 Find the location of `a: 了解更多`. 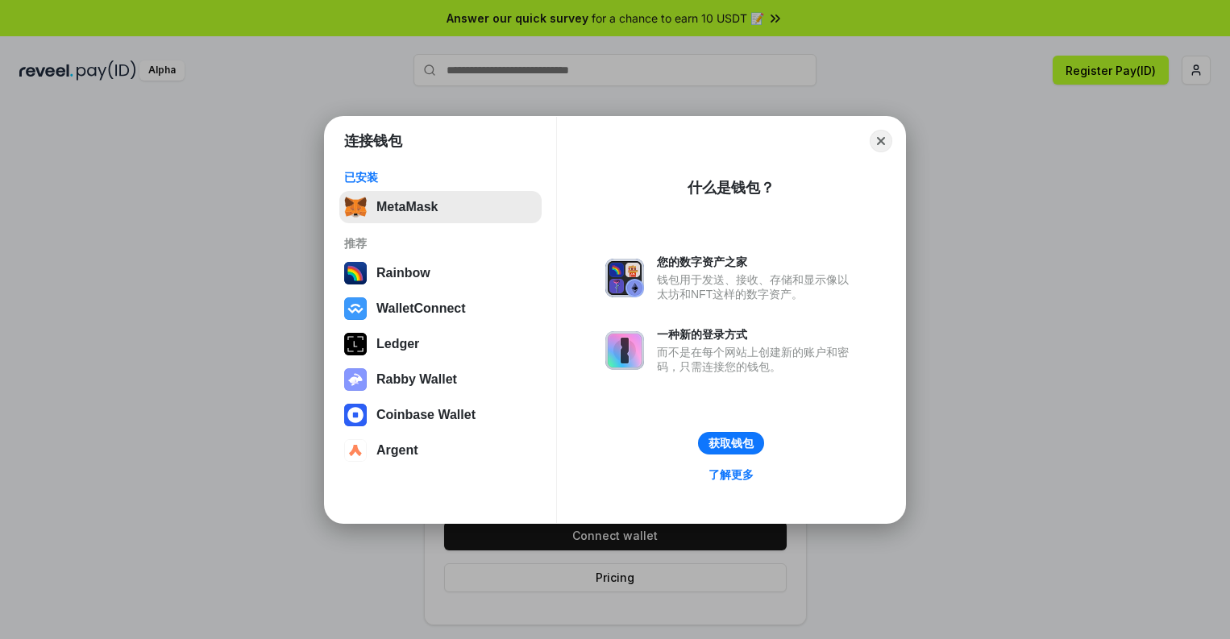

a: 了解更多 is located at coordinates (731, 475).